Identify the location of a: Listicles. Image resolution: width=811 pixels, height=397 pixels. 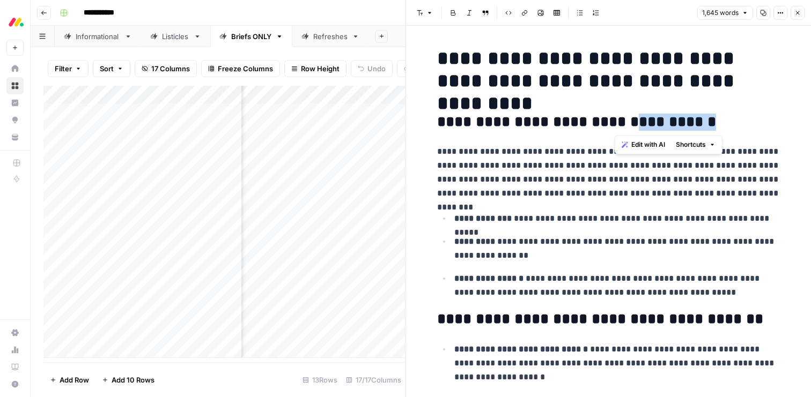
(175, 36).